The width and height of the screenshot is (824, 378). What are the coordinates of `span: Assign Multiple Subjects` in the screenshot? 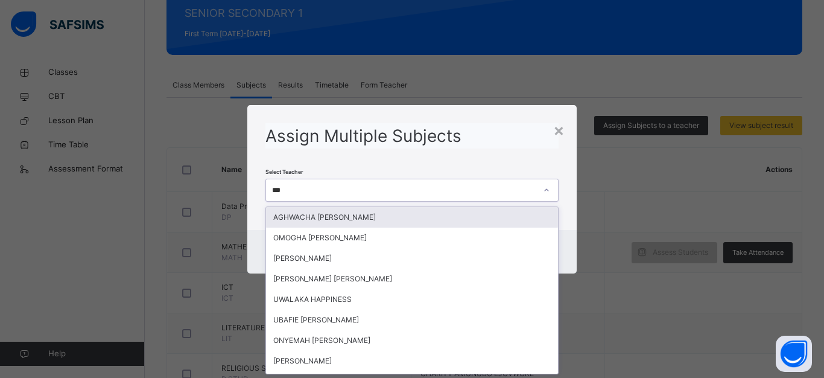 It's located at (363, 136).